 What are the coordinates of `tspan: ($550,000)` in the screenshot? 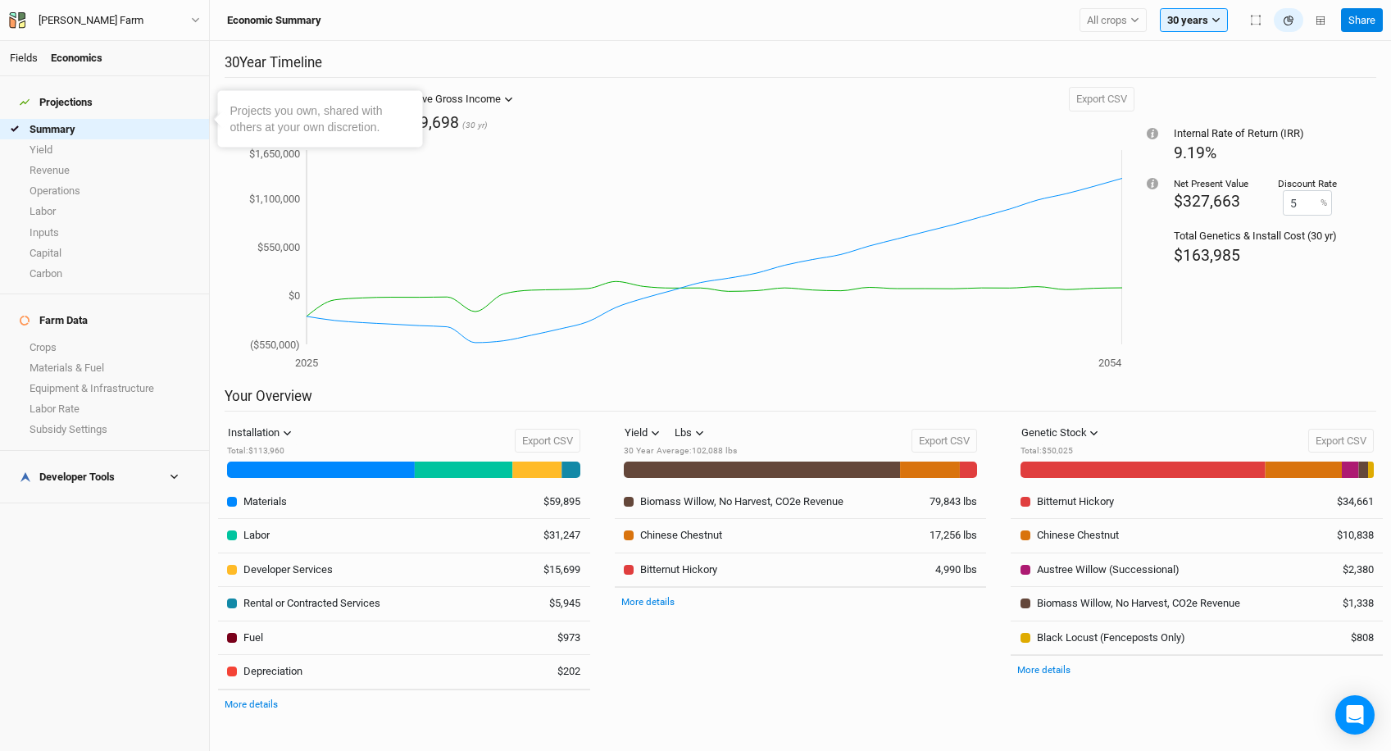 It's located at (275, 344).